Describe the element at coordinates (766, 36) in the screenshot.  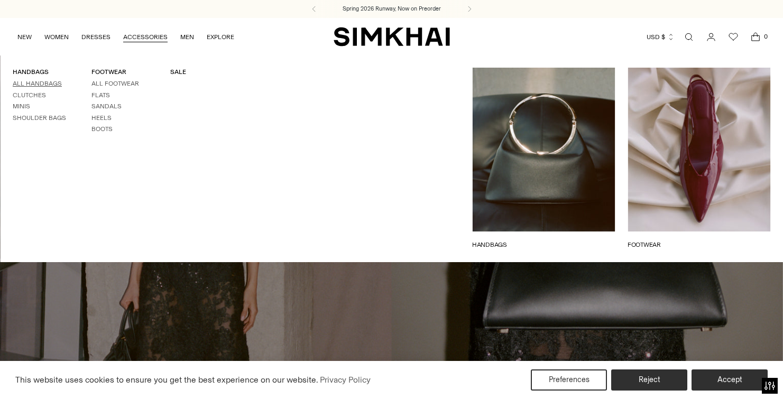
I see `span: 0` at that location.